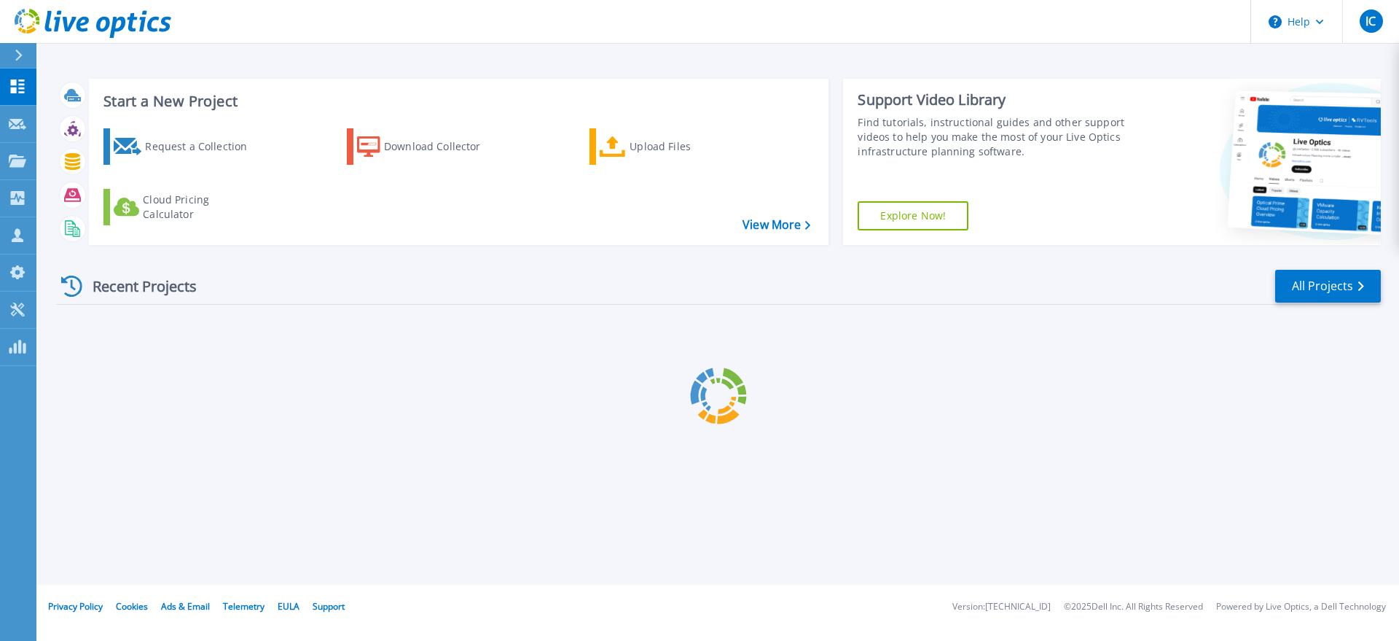 Image resolution: width=1399 pixels, height=641 pixels. I want to click on a: All Projects, so click(1328, 286).